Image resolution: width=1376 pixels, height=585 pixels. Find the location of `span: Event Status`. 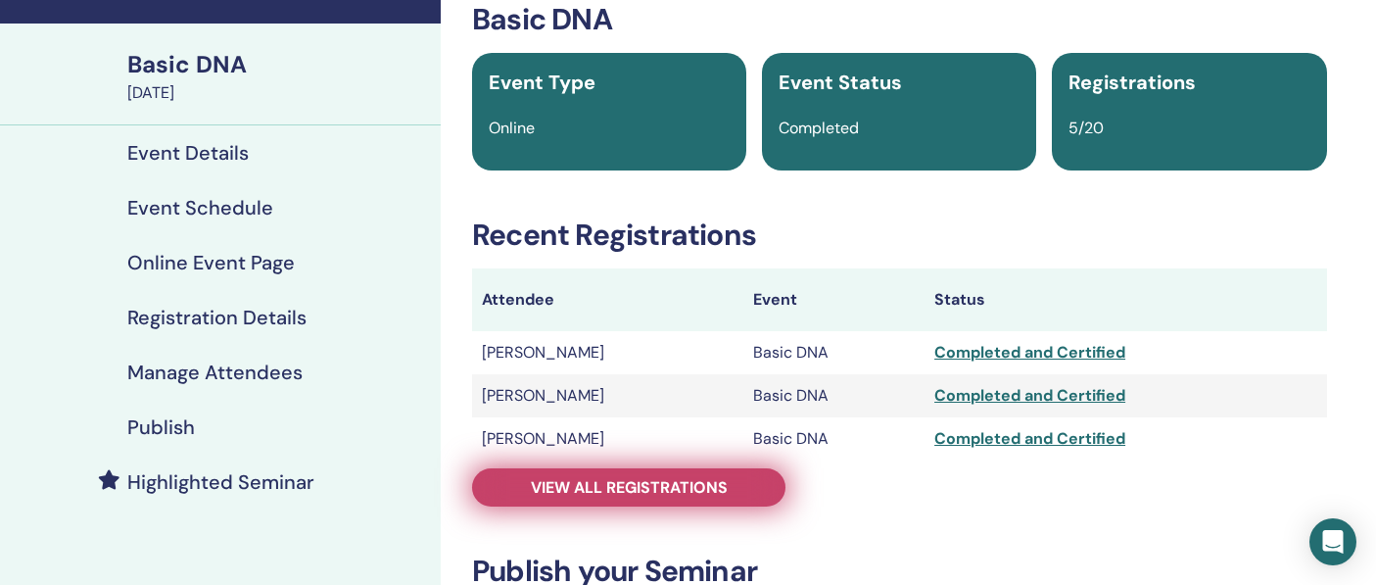

span: Event Status is located at coordinates (840, 82).